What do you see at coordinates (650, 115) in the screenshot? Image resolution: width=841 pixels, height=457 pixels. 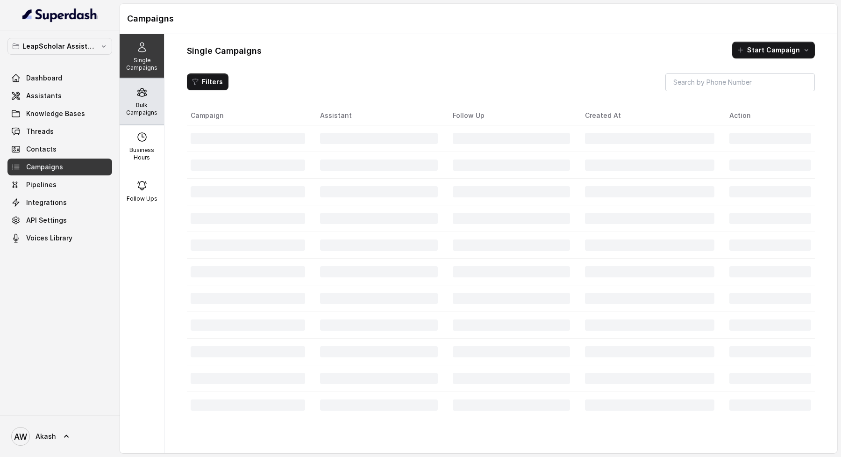 I see `th: Created At` at bounding box center [650, 115].